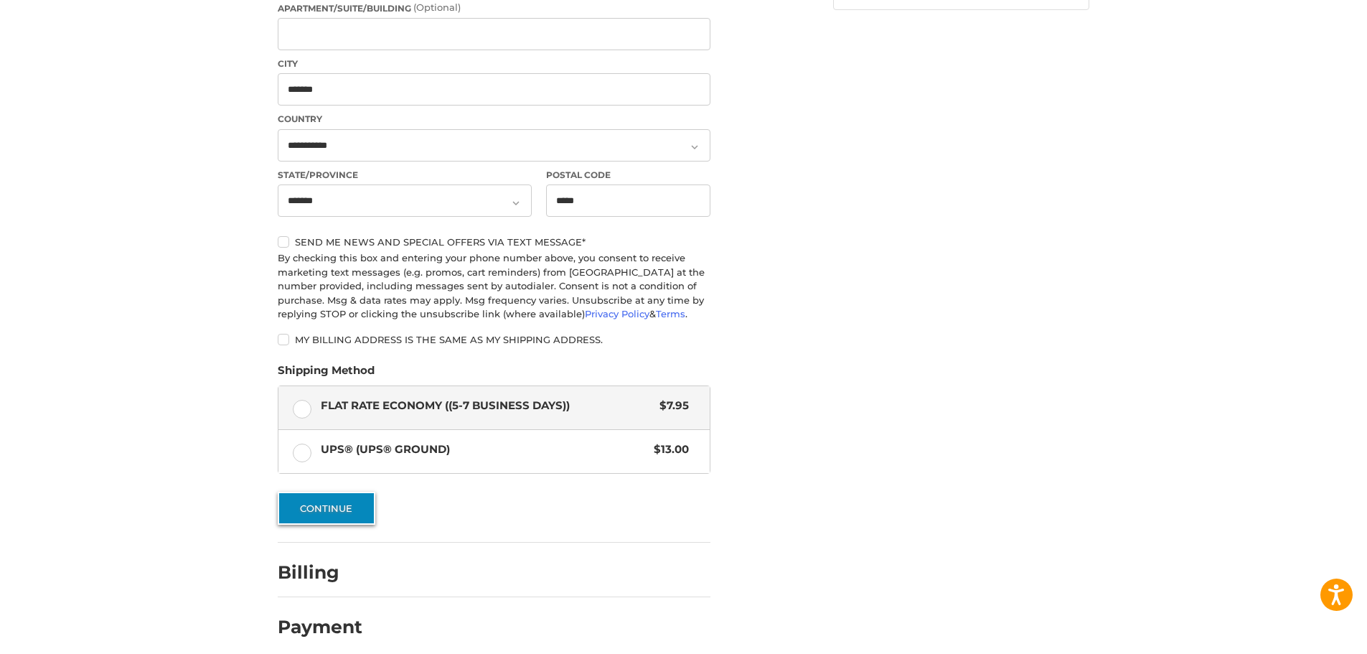 The image size is (1367, 654). Describe the element at coordinates (494, 286) in the screenshot. I see `div: By checking this box and entering your phone number above, you consent to receive marketing text ...` at that location.